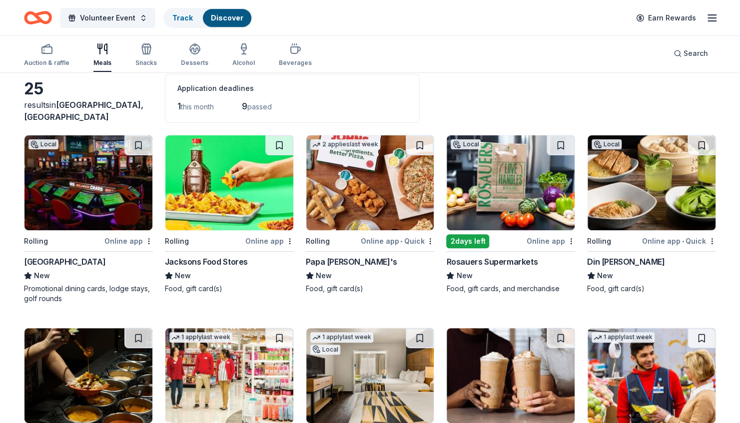 Image resolution: width=740 pixels, height=423 pixels. Describe the element at coordinates (511, 214) in the screenshot. I see `a: Image for Rosauers SupermarketsLocal2days leftOnline appRosauers SupermarketsNewFood, gift cards,...` at that location.